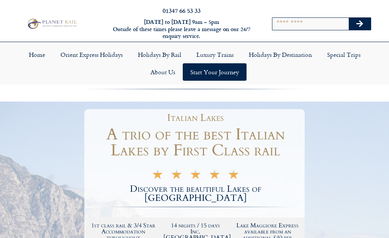 The image size is (389, 238). What do you see at coordinates (159, 55) in the screenshot?
I see `a: Holidays by Rail` at bounding box center [159, 55].